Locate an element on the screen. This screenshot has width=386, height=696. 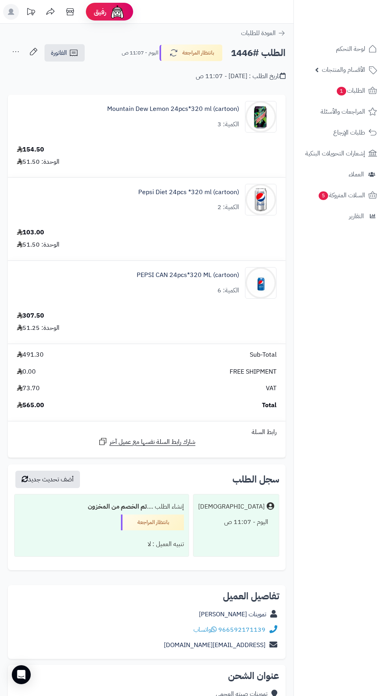
h2: تفاصيل العميل is located at coordinates (147, 596).